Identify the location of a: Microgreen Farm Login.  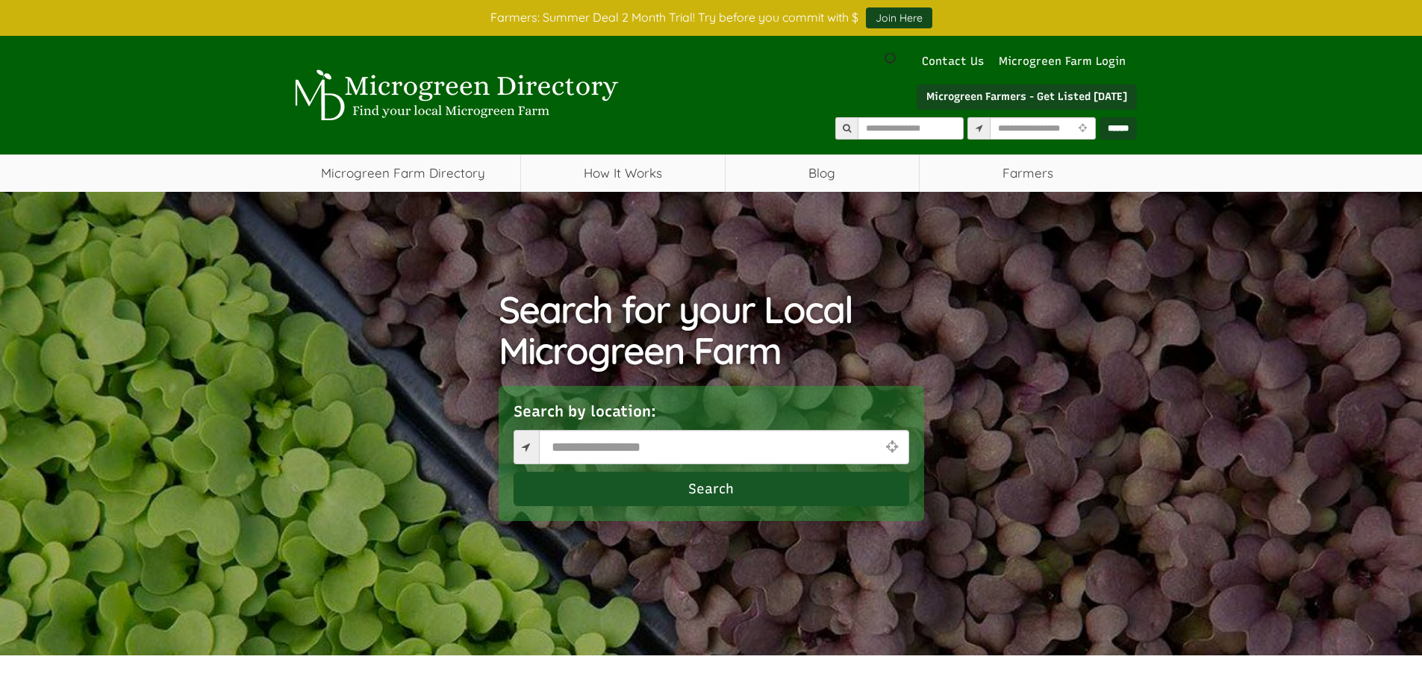
(1066, 61).